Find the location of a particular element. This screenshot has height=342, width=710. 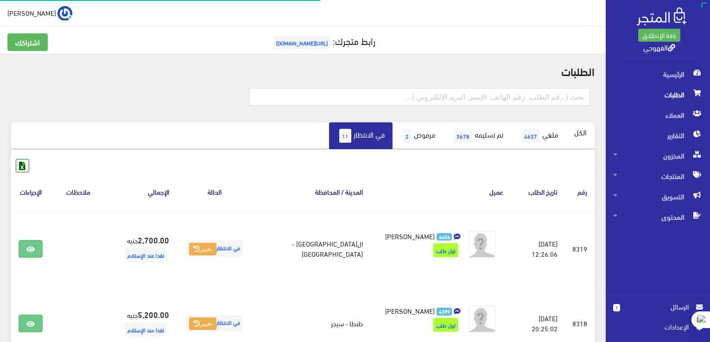

span: الطلبات is located at coordinates (657, 95).